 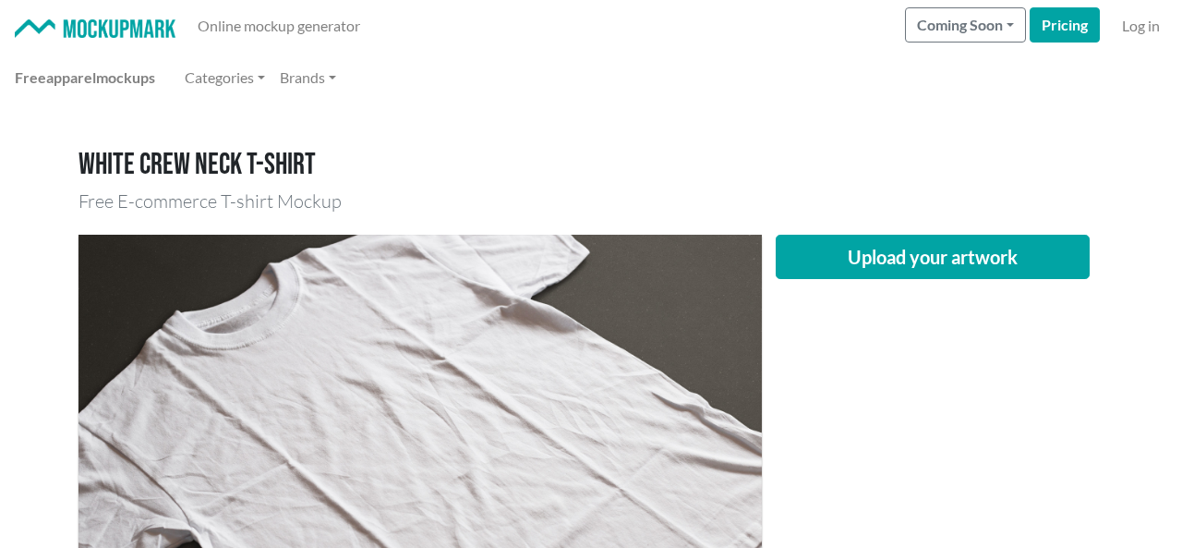 I want to click on button: Coming Soon, so click(x=965, y=25).